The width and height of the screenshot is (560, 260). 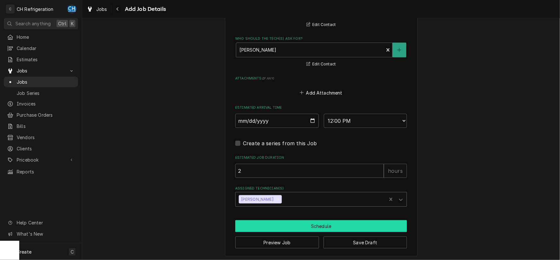 I want to click on label: Estimated Arrival Time, so click(x=321, y=108).